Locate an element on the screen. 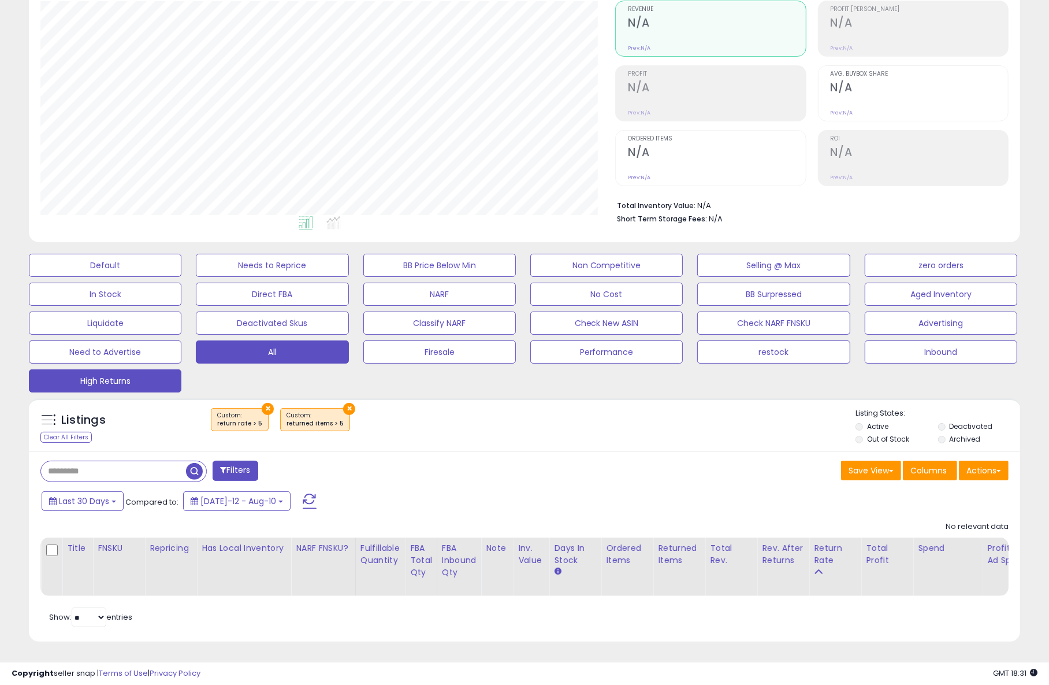 The image size is (1049, 685). button: Default is located at coordinates (105, 265).